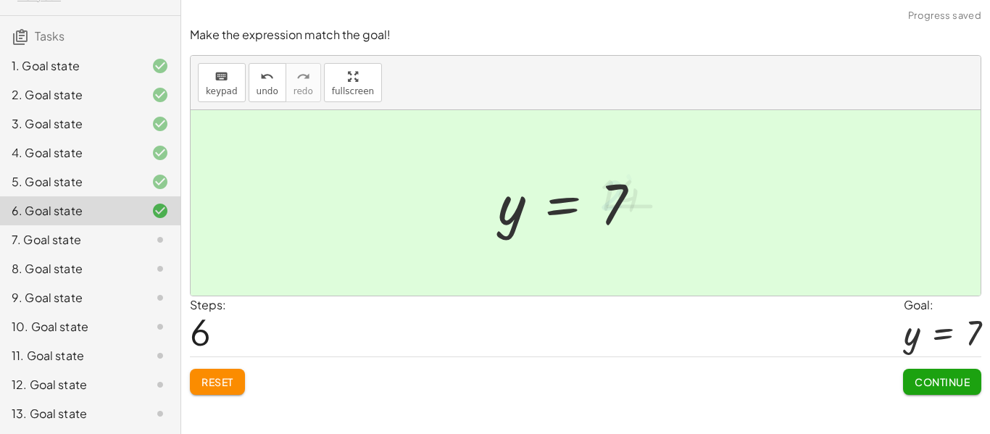 The width and height of the screenshot is (990, 434). Describe the element at coordinates (942, 382) in the screenshot. I see `button: Continue` at that location.